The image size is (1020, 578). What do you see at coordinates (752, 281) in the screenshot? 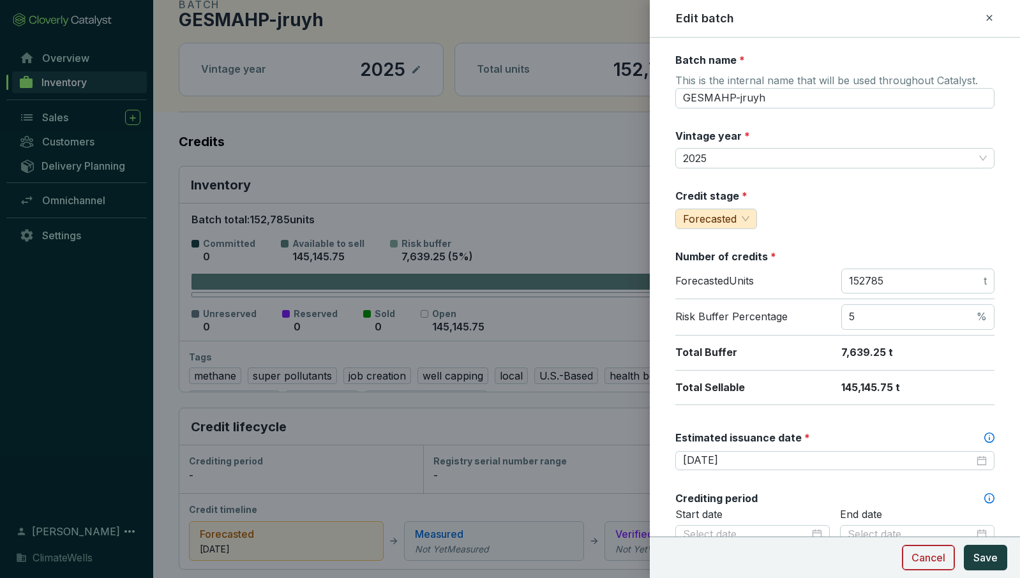
I see `p: Forecasted Units` at bounding box center [752, 281].